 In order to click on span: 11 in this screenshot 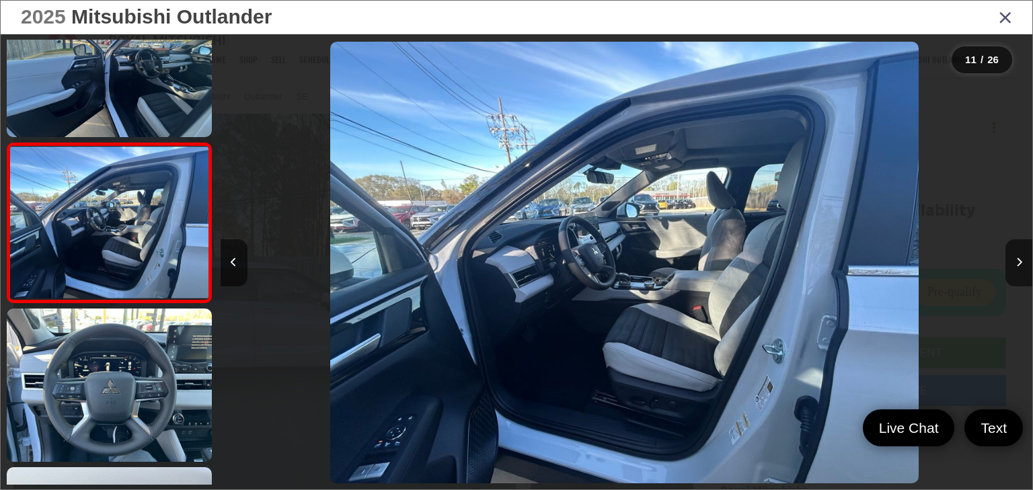, I will do `click(971, 59)`.